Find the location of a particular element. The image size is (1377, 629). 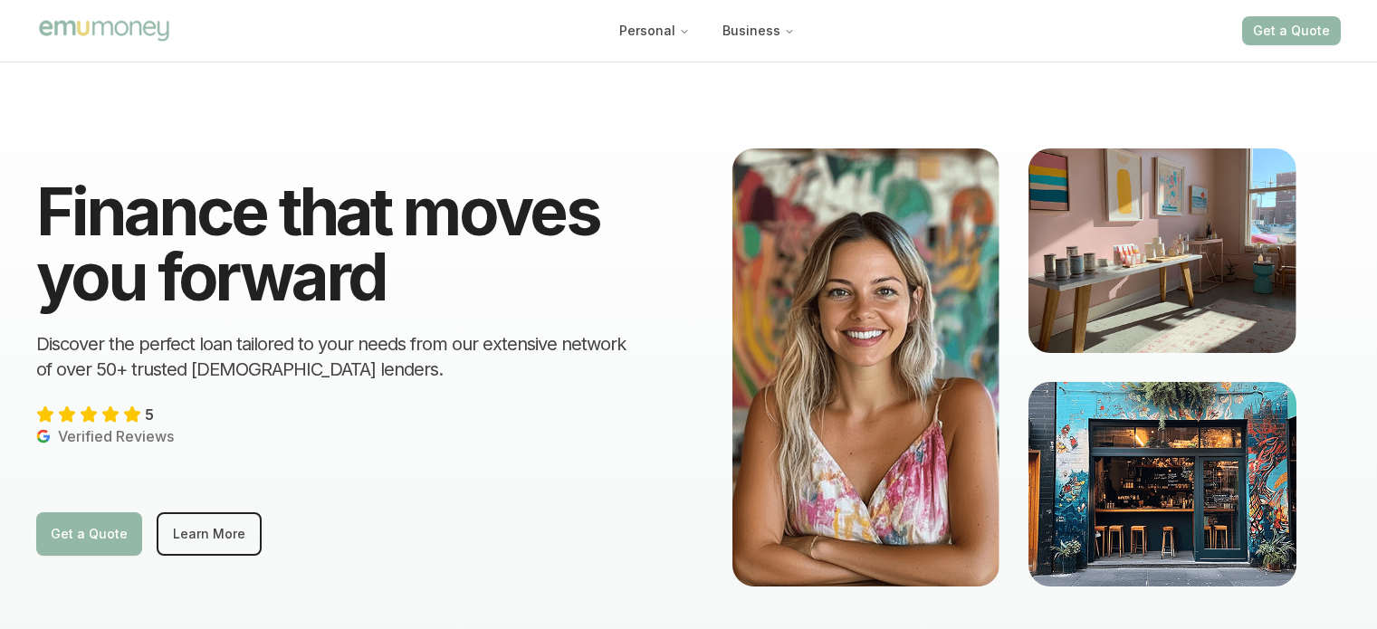

img: Boutique home wares store is located at coordinates (1163, 251).